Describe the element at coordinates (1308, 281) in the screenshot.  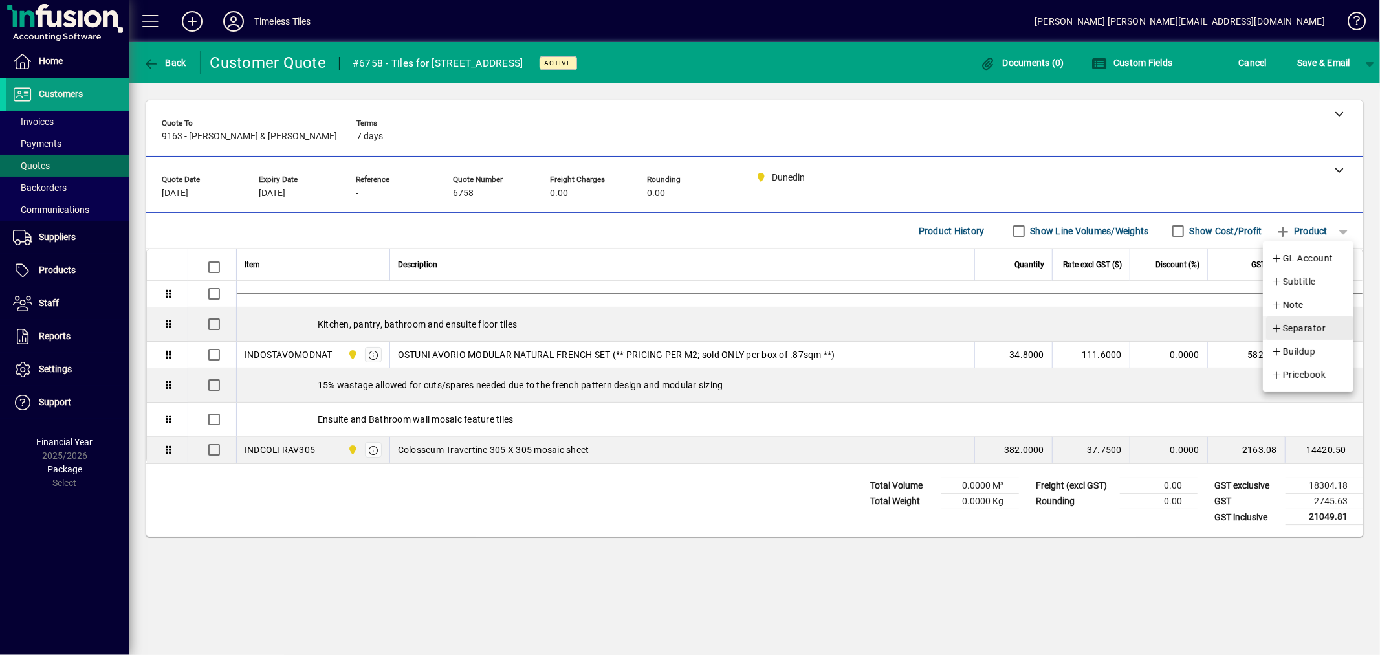
I see `button: Subtitle` at that location.